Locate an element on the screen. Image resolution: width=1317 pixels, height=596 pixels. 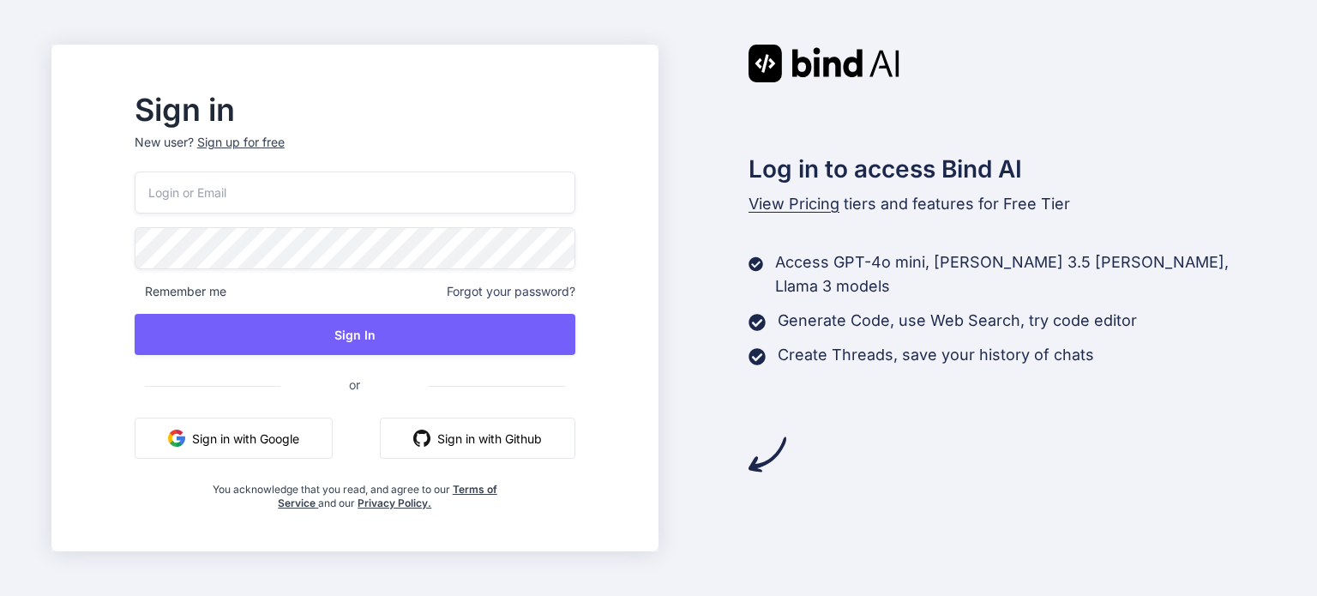
span: View Pricing is located at coordinates (794, 203).